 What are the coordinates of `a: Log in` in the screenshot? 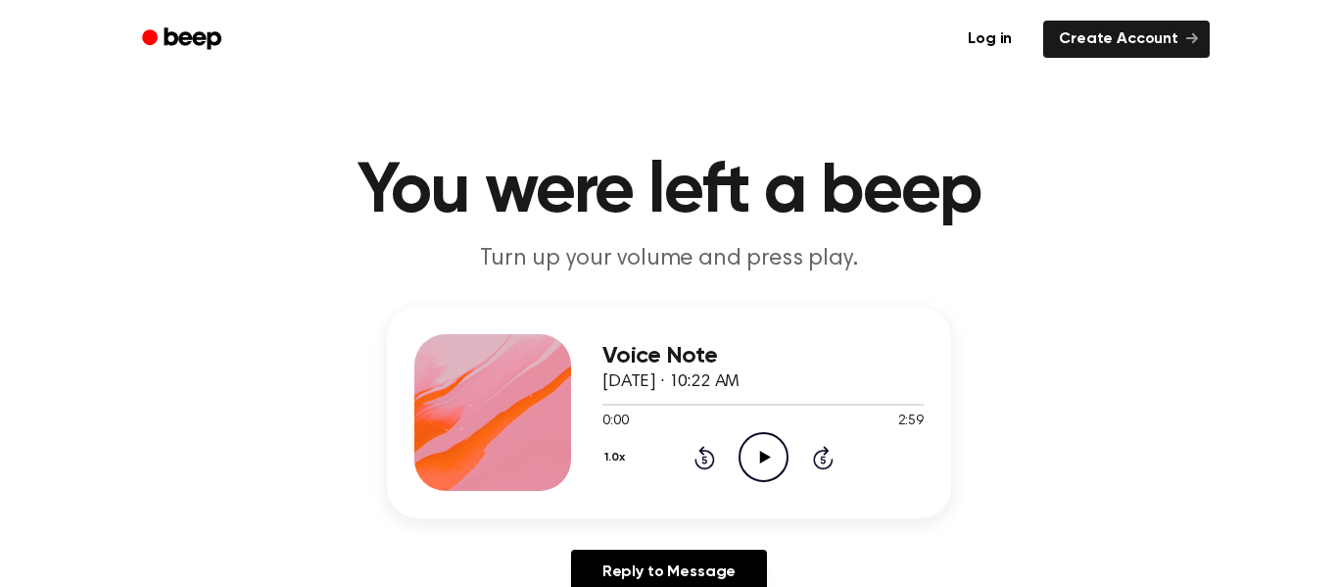 It's located at (989, 39).